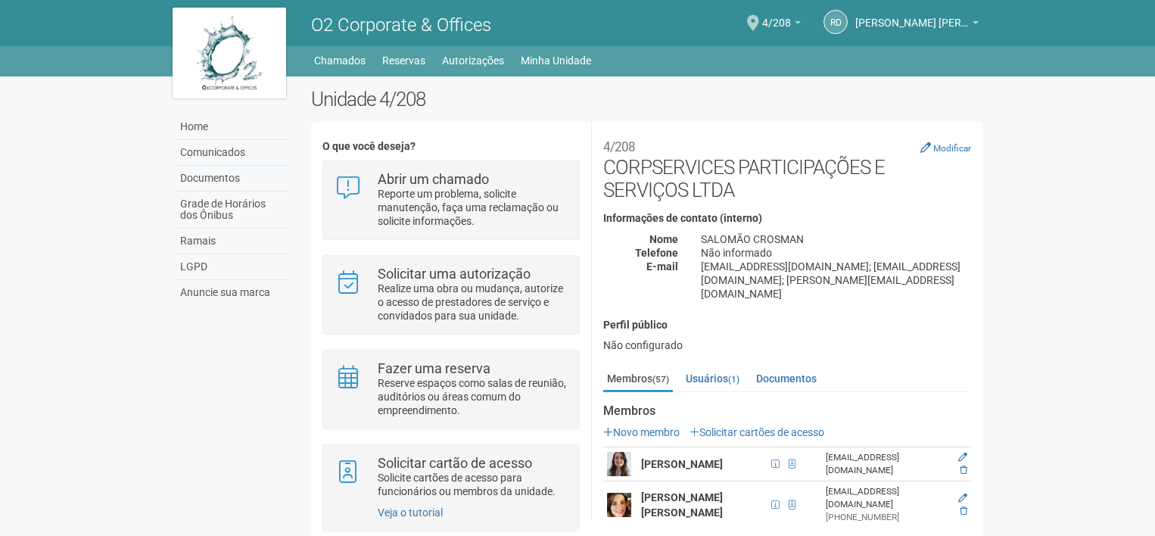  I want to click on div: Não informado, so click(835, 253).